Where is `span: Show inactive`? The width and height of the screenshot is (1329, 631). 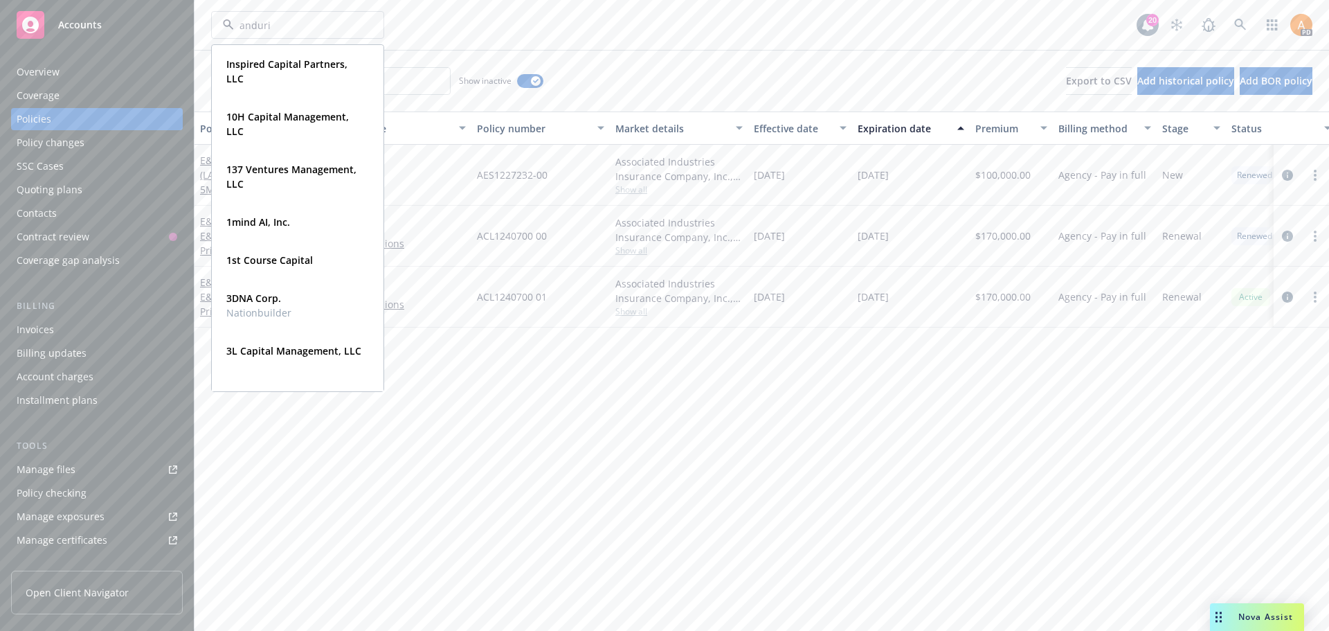
span: Show inactive is located at coordinates (485, 80).